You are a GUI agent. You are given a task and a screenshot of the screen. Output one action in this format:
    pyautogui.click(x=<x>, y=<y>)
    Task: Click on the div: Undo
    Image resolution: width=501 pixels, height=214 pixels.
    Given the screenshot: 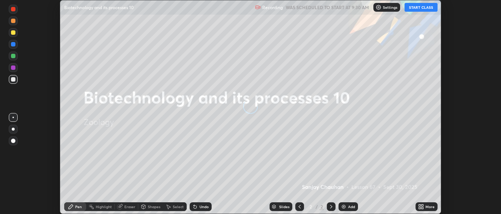 What is the action you would take?
    pyautogui.click(x=204, y=207)
    